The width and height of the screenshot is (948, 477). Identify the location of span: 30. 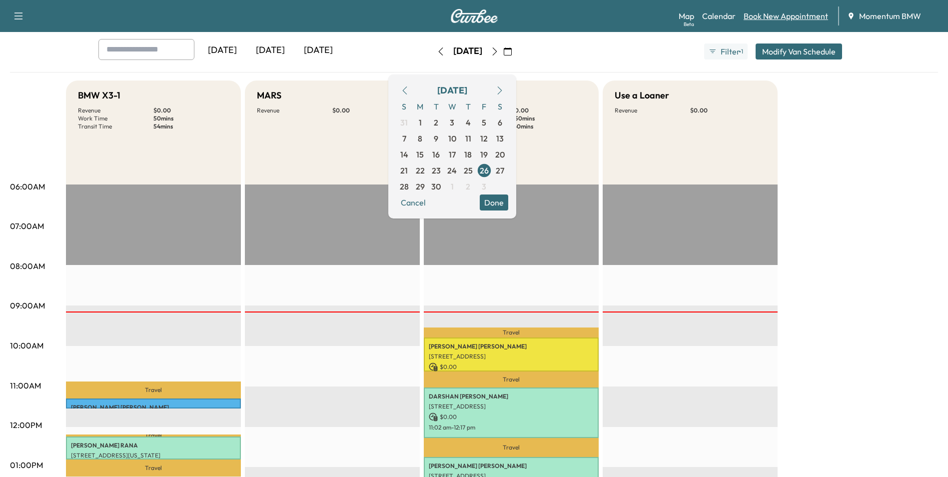
(436, 186).